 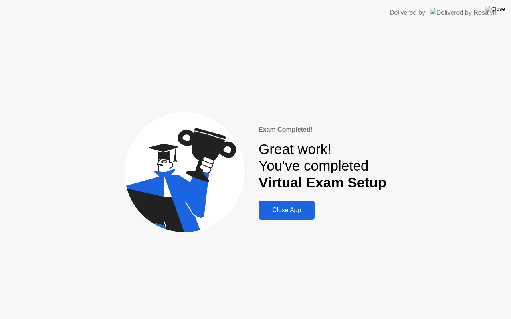 I want to click on button: Close App, so click(x=287, y=210).